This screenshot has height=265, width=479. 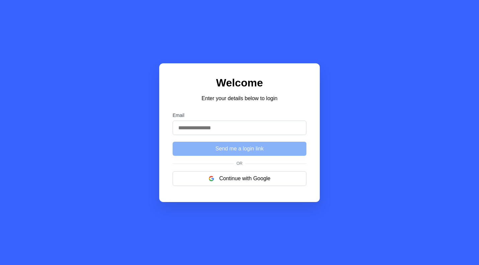 What do you see at coordinates (240, 83) in the screenshot?
I see `h1: Welcome` at bounding box center [240, 83].